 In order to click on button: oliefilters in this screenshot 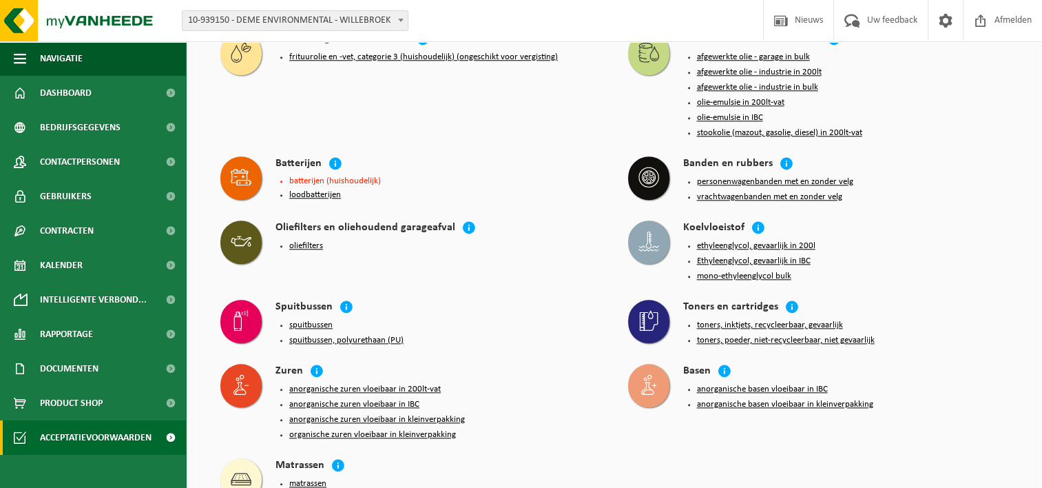, I will do `click(306, 246)`.